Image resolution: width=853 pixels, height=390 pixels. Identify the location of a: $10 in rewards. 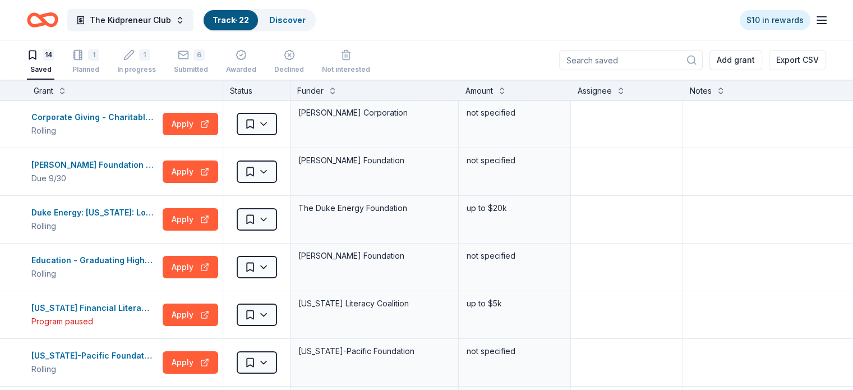
(775, 20).